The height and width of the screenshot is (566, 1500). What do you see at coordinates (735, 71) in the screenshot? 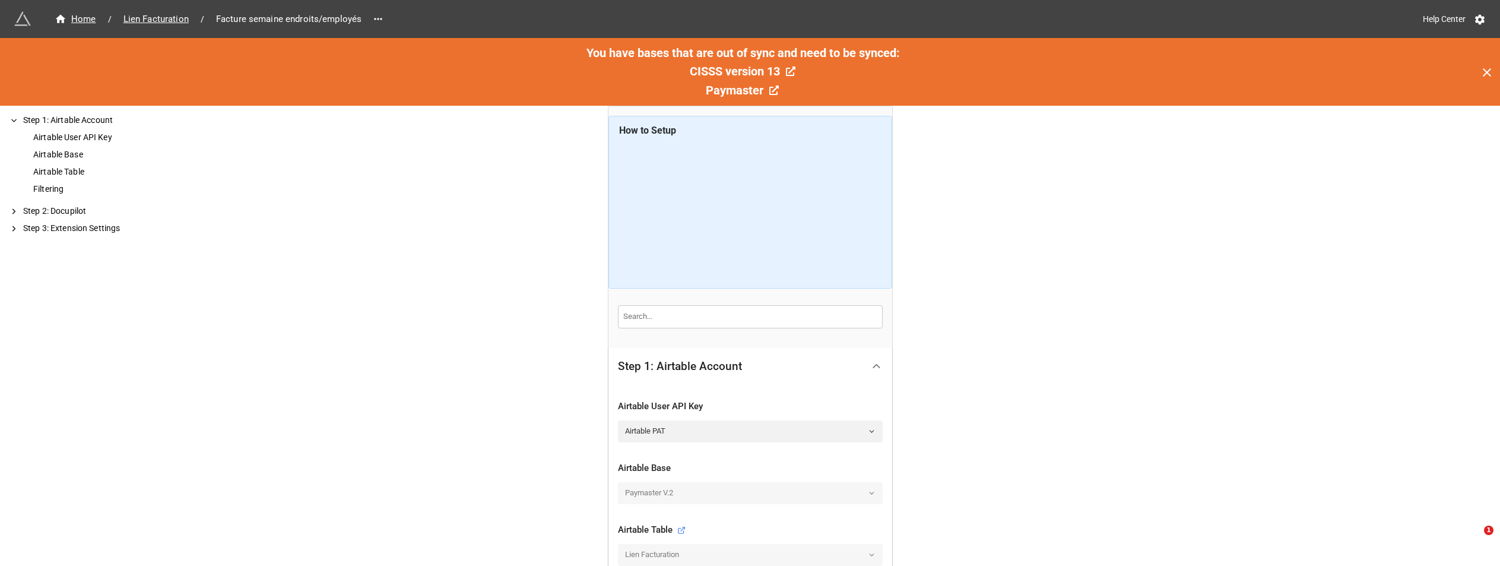
I see `span: CISSS version 13` at bounding box center [735, 71].